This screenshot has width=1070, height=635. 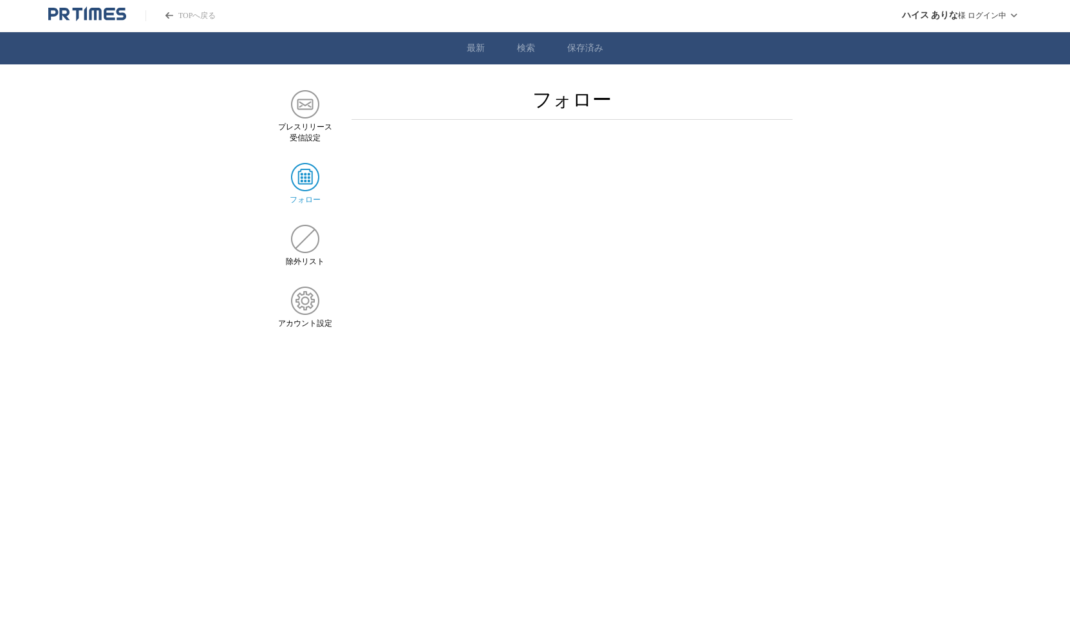 What do you see at coordinates (305, 308) in the screenshot?
I see `a: アカウント設定アカウント設定` at bounding box center [305, 308].